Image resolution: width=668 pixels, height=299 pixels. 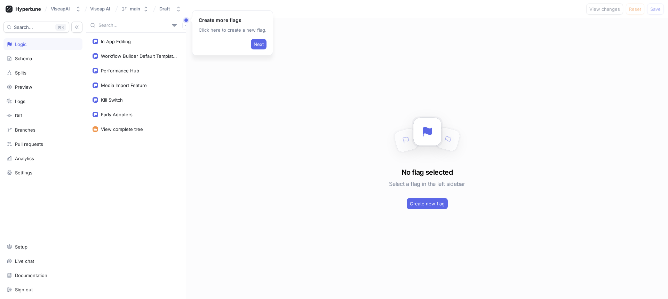 What do you see at coordinates (36, 27) in the screenshot?
I see `button: Search...K` at bounding box center [36, 27].